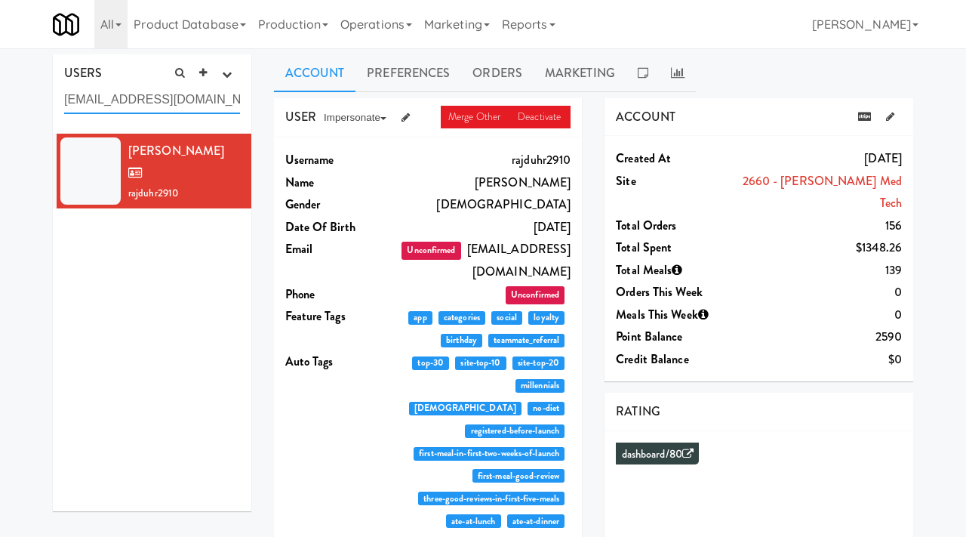 The width and height of the screenshot is (966, 537). What do you see at coordinates (343, 294) in the screenshot?
I see `dt: Phone` at bounding box center [343, 294].